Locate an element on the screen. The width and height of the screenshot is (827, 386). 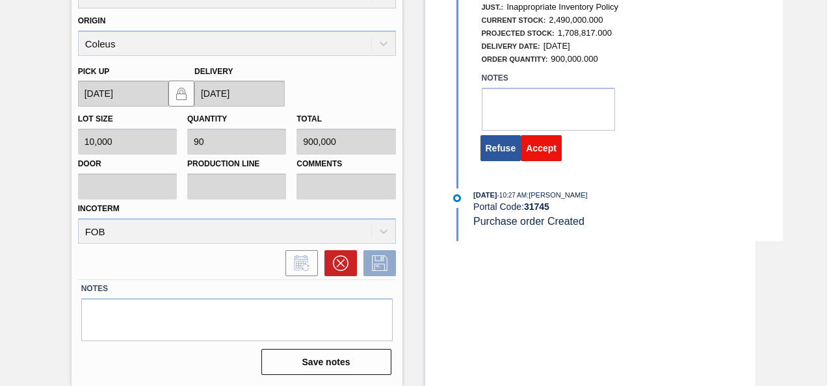
button: locked is located at coordinates (181, 94).